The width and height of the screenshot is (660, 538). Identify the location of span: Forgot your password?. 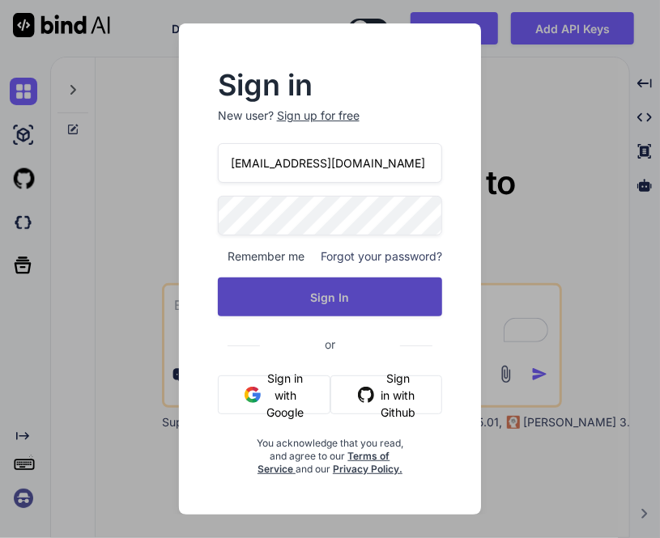
(381, 257).